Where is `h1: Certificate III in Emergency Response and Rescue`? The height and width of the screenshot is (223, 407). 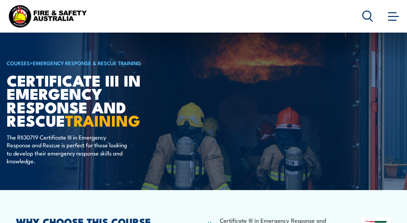 h1: Certificate III in Emergency Response and Rescue is located at coordinates (90, 100).